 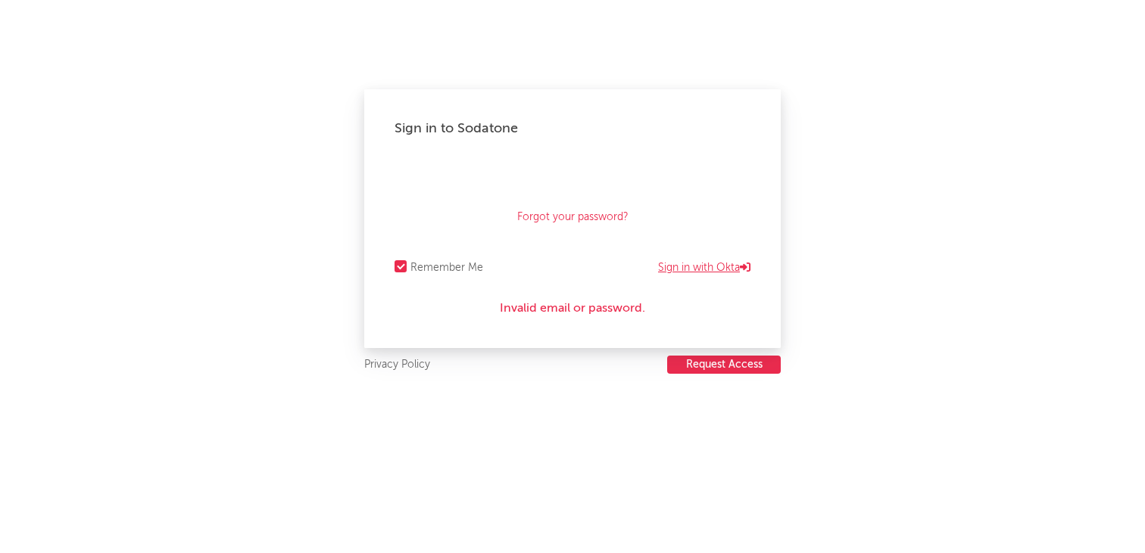 I want to click on a: Request Access, so click(x=724, y=365).